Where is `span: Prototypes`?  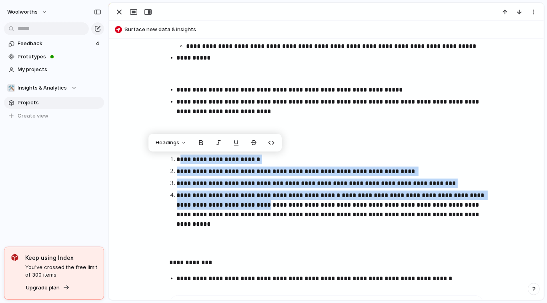 span: Prototypes is located at coordinates (60, 57).